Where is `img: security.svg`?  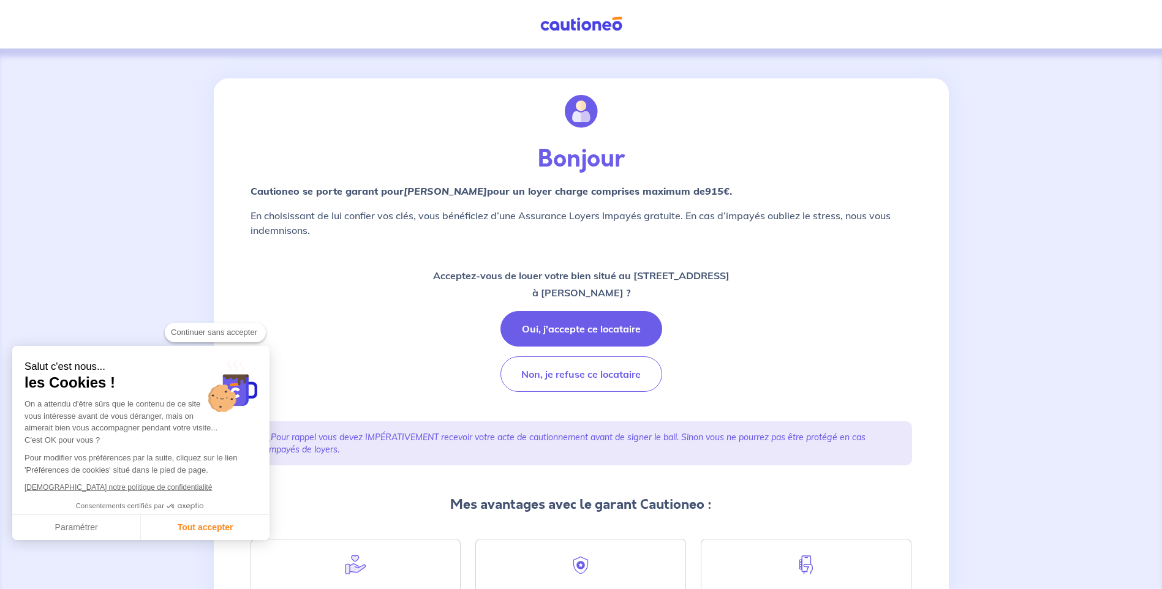
img: security.svg is located at coordinates (581, 566).